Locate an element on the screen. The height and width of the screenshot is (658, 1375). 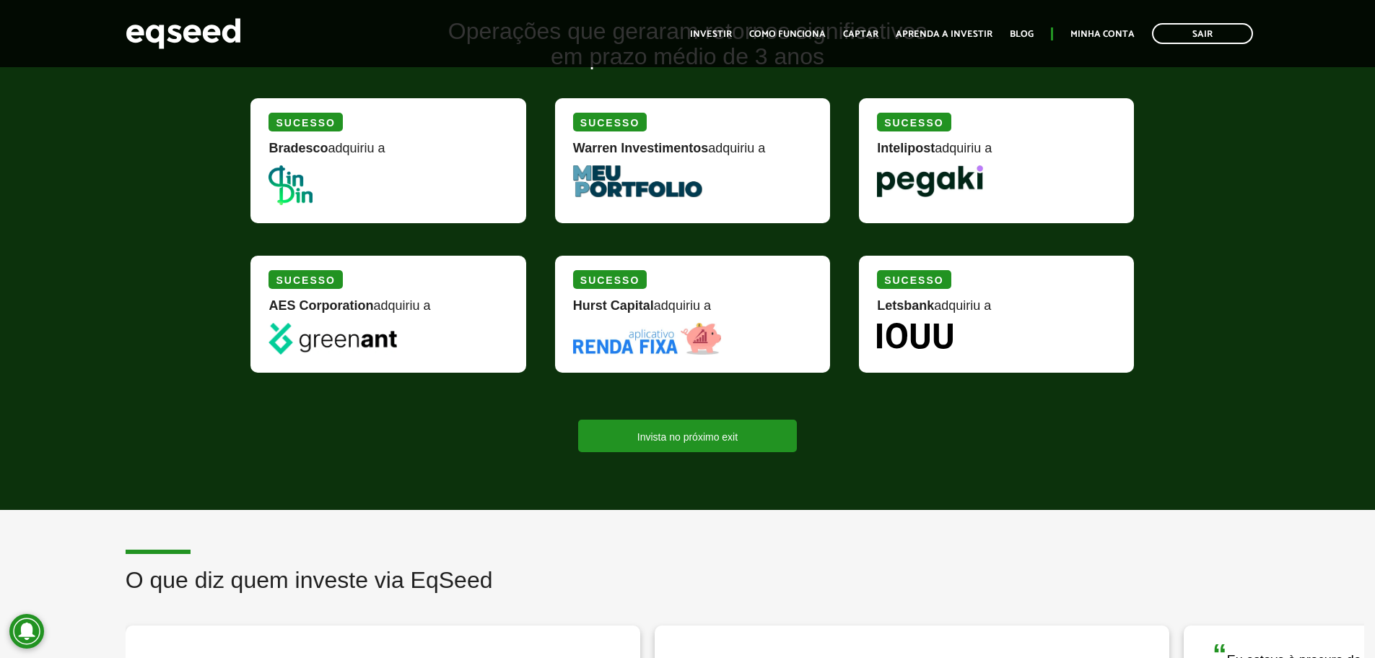
a: Como funciona is located at coordinates (787, 34).